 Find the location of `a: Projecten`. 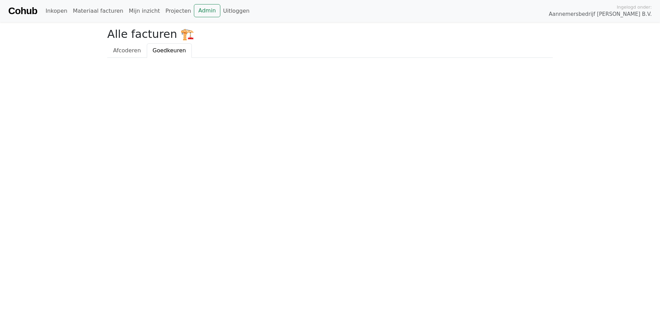

a: Projecten is located at coordinates (178, 11).